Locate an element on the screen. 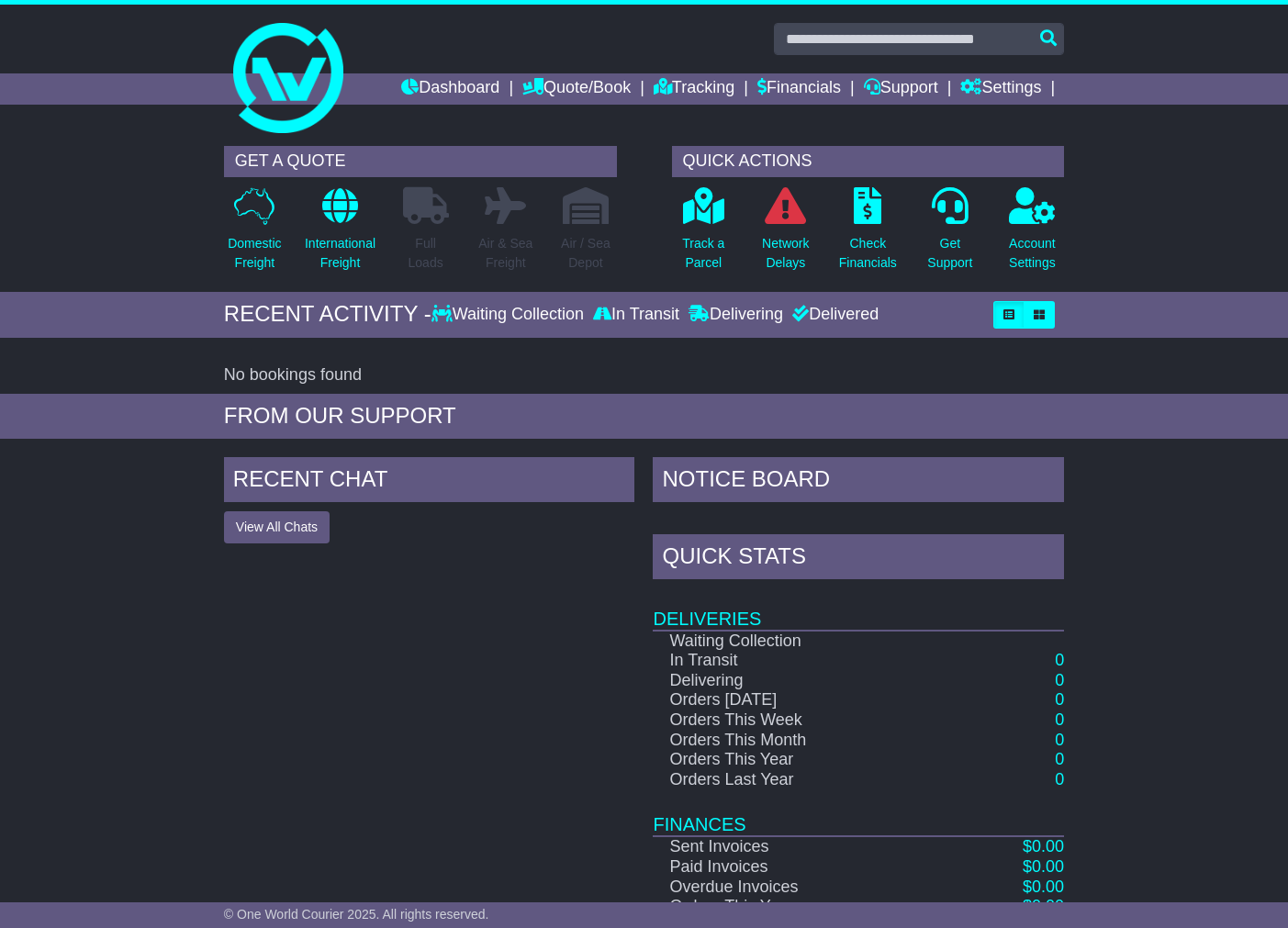 The width and height of the screenshot is (1288, 928). p: Network Delays is located at coordinates (785, 254).